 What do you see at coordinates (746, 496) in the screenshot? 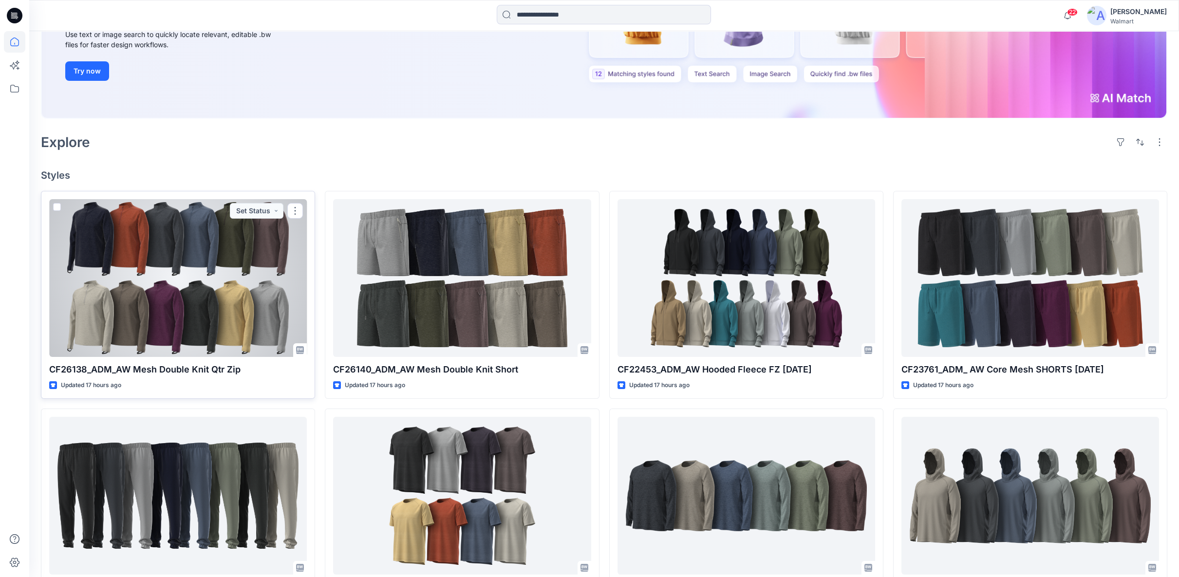
I see `a: CF26144_ADM_Textured French Terry Crew` at bounding box center [746, 496].